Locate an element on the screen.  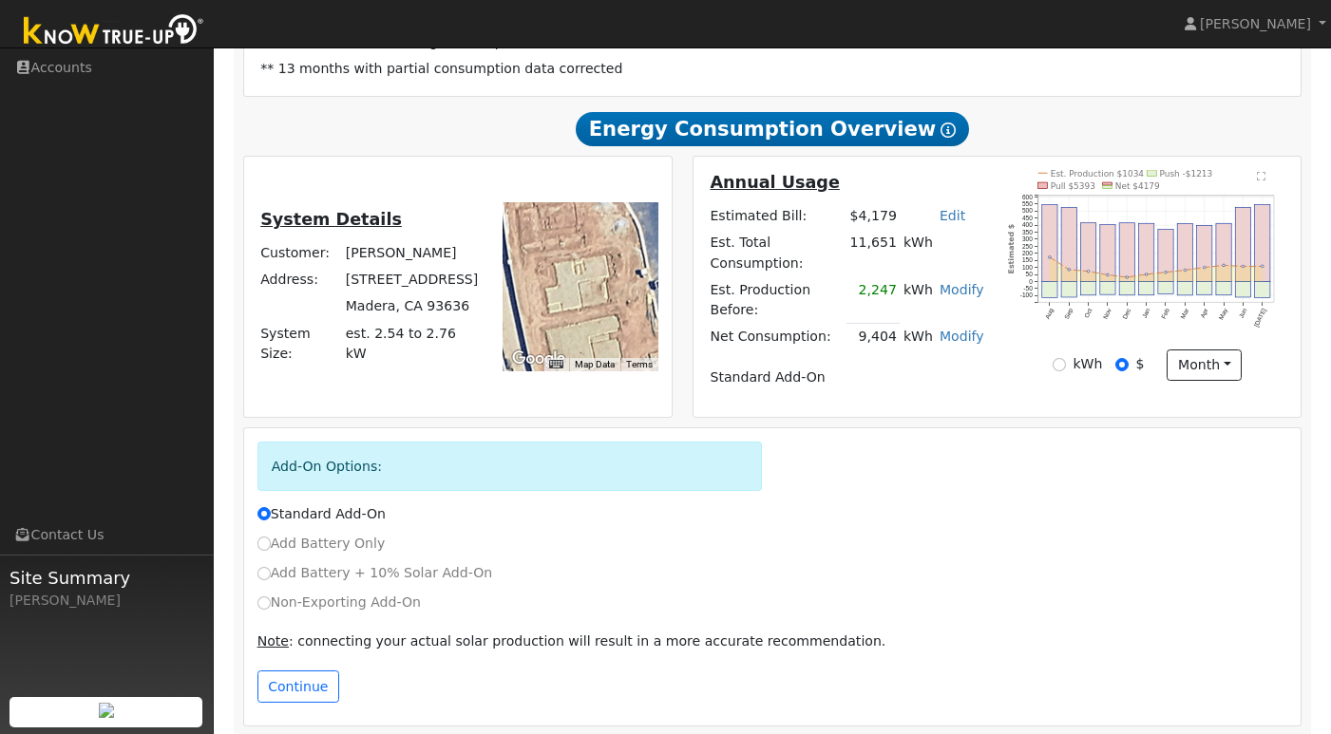
u: System Details is located at coordinates (331, 219).